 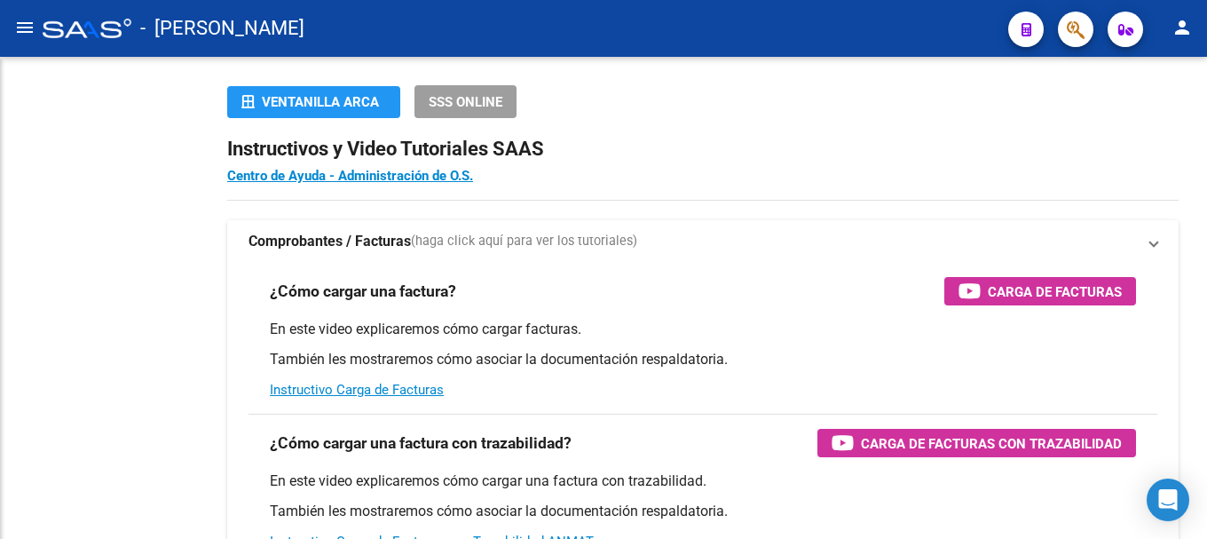 I want to click on strong: Comprobantes / Facturas, so click(x=329, y=241).